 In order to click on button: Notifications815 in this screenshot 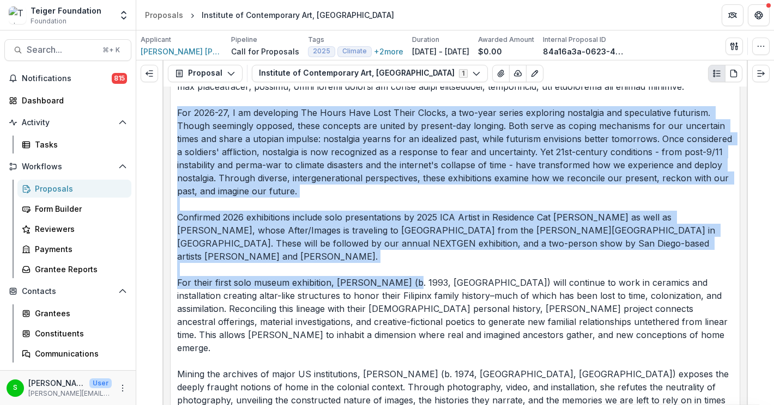, I will do `click(68, 78)`.